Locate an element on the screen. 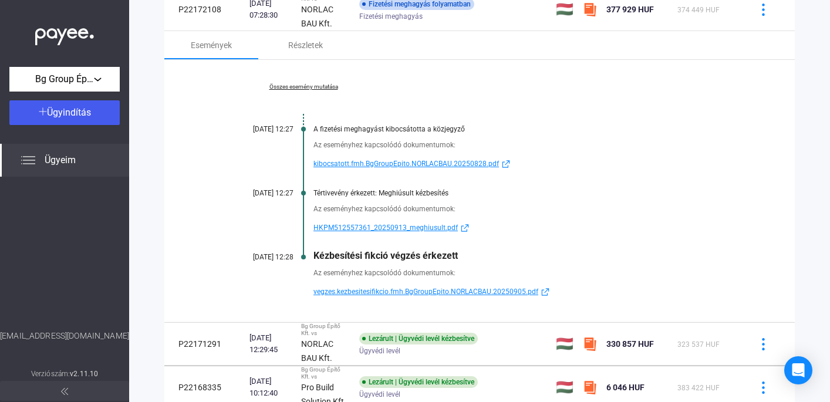  img: arrow-double-left-grey.svg is located at coordinates (65, 392).